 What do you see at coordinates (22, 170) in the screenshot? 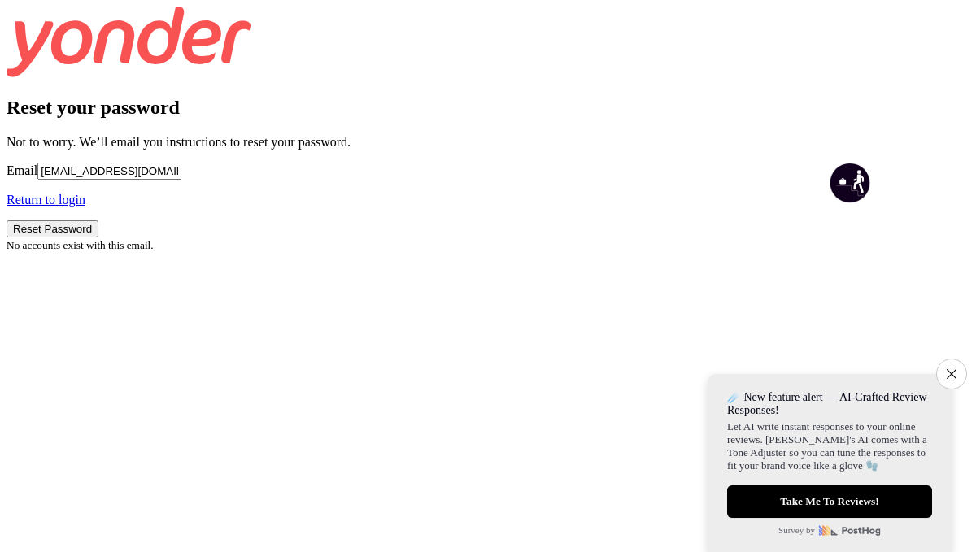
I see `label: Email` at bounding box center [22, 170].